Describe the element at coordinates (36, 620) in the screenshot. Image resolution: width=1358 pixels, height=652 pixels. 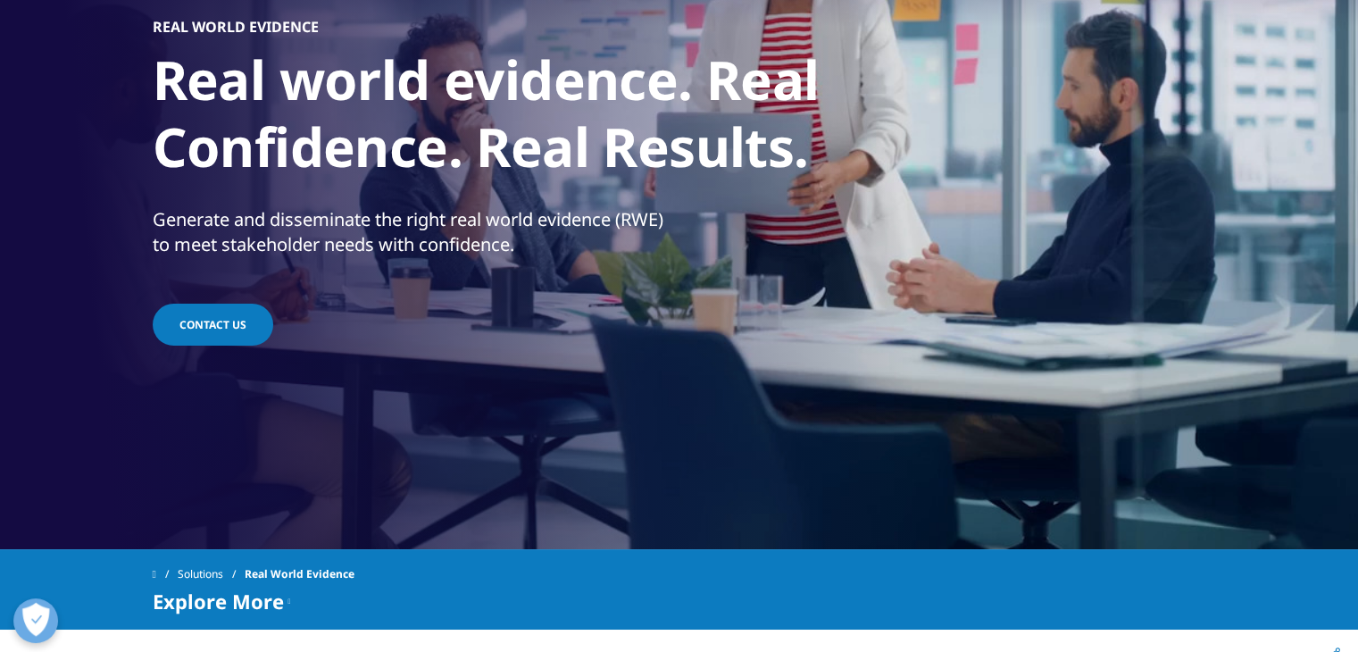
I see `button: Open Preferences` at that location.